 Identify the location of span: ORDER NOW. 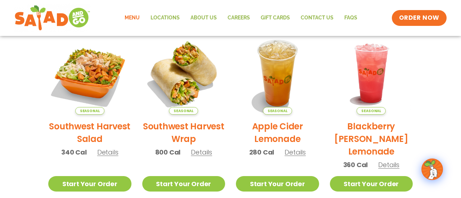
(419, 18).